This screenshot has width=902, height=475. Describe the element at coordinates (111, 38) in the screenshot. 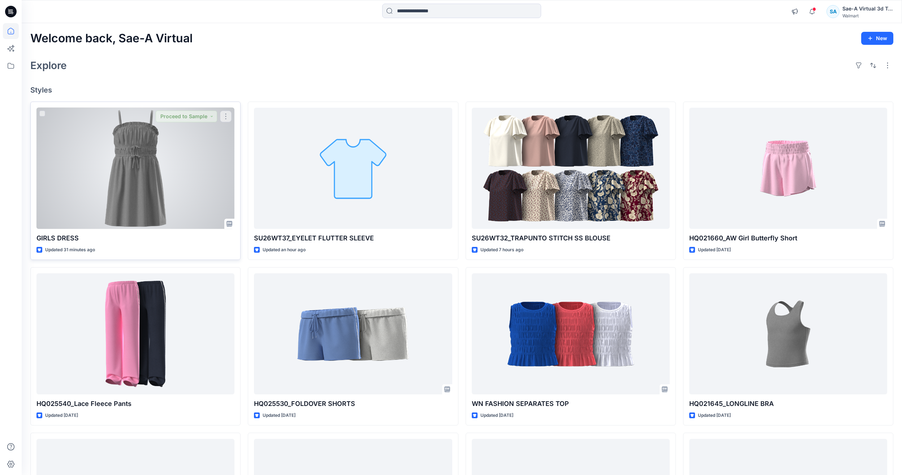

I see `h2: Welcome back, Sae-A Virtual` at that location.